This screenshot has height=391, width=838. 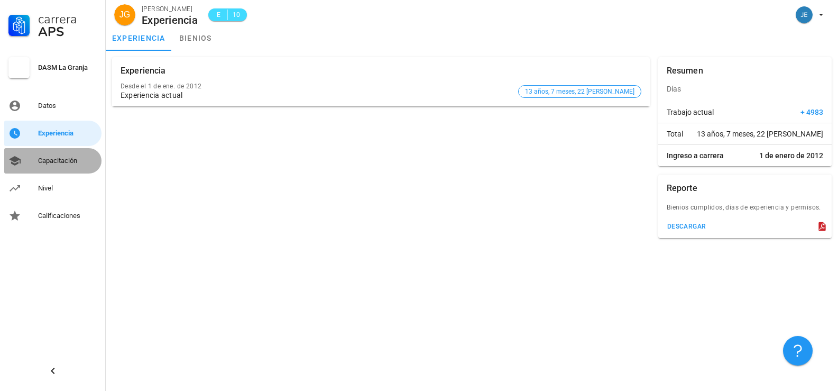 I want to click on span: 10, so click(x=236, y=15).